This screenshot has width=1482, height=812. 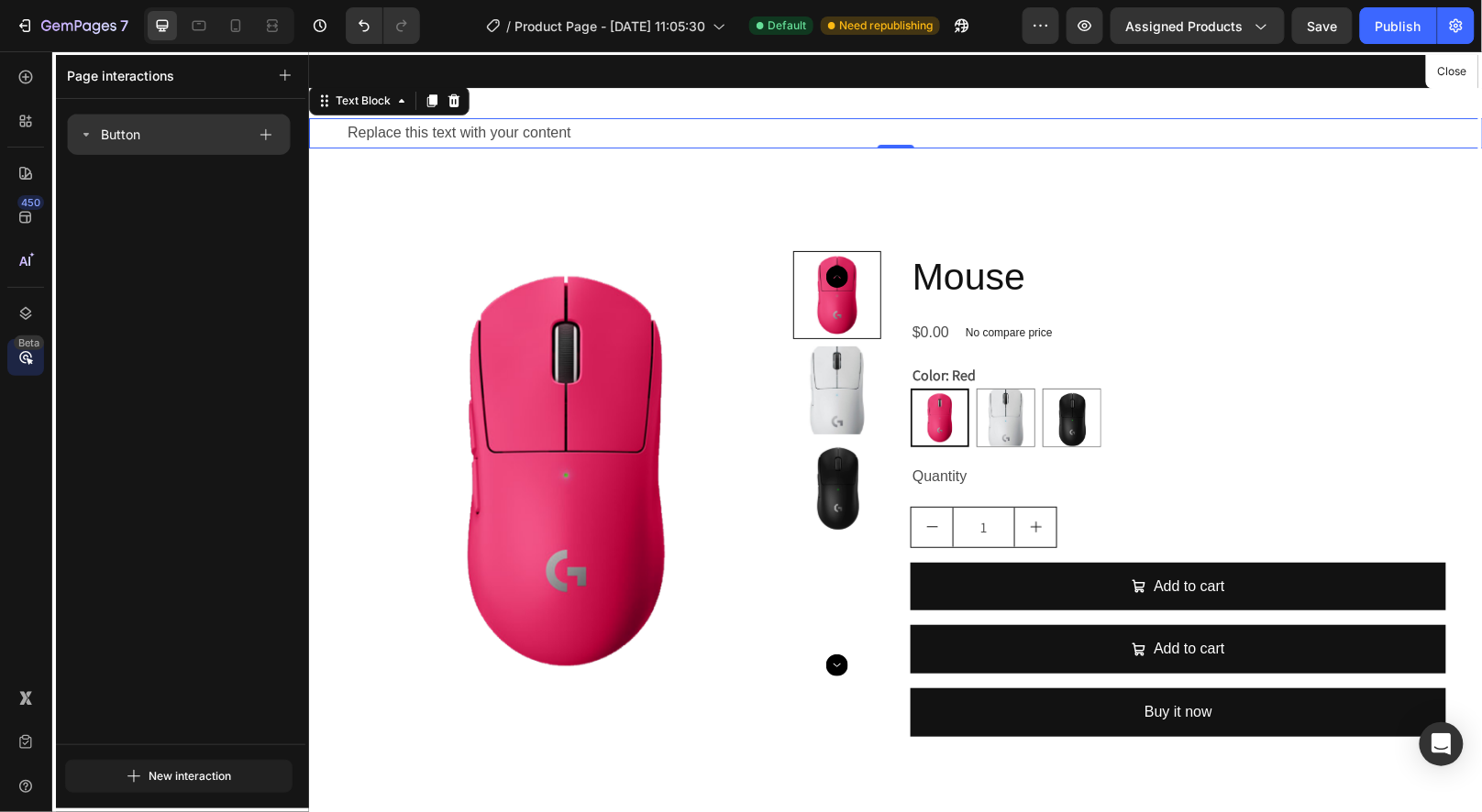 What do you see at coordinates (124, 25) in the screenshot?
I see `p: 7` at bounding box center [124, 25].